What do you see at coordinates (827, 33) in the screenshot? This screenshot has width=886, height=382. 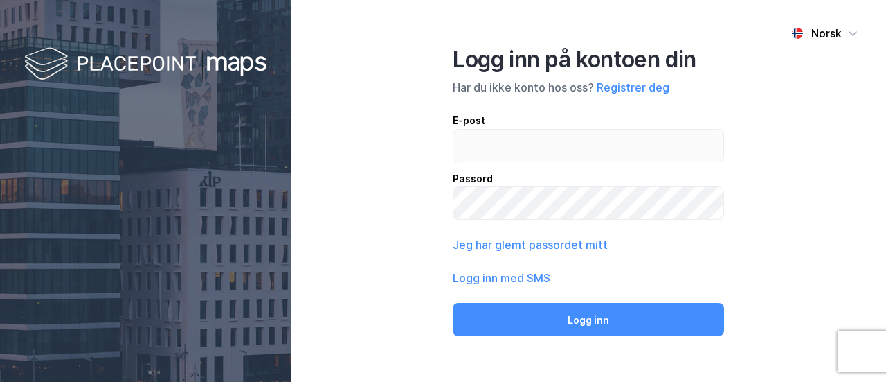 I see `div: Norsk` at bounding box center [827, 33].